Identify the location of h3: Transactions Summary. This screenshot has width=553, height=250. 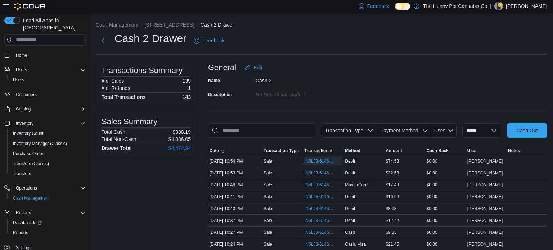
(142, 71).